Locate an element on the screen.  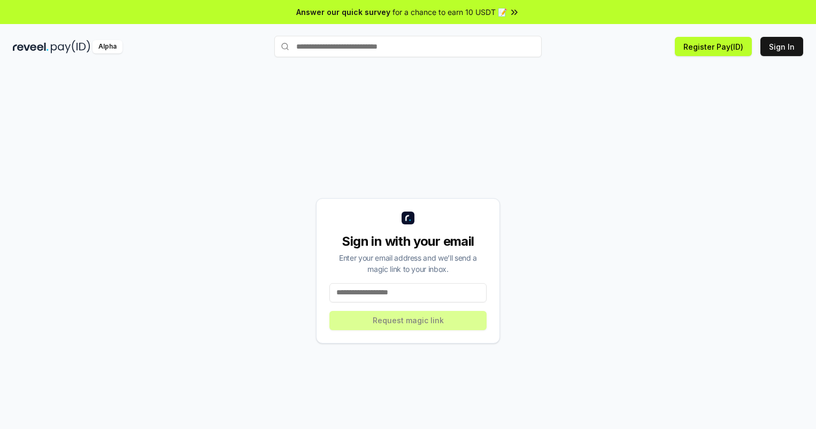
span: for a chance to earn 10 USDT 📝 is located at coordinates (450, 12).